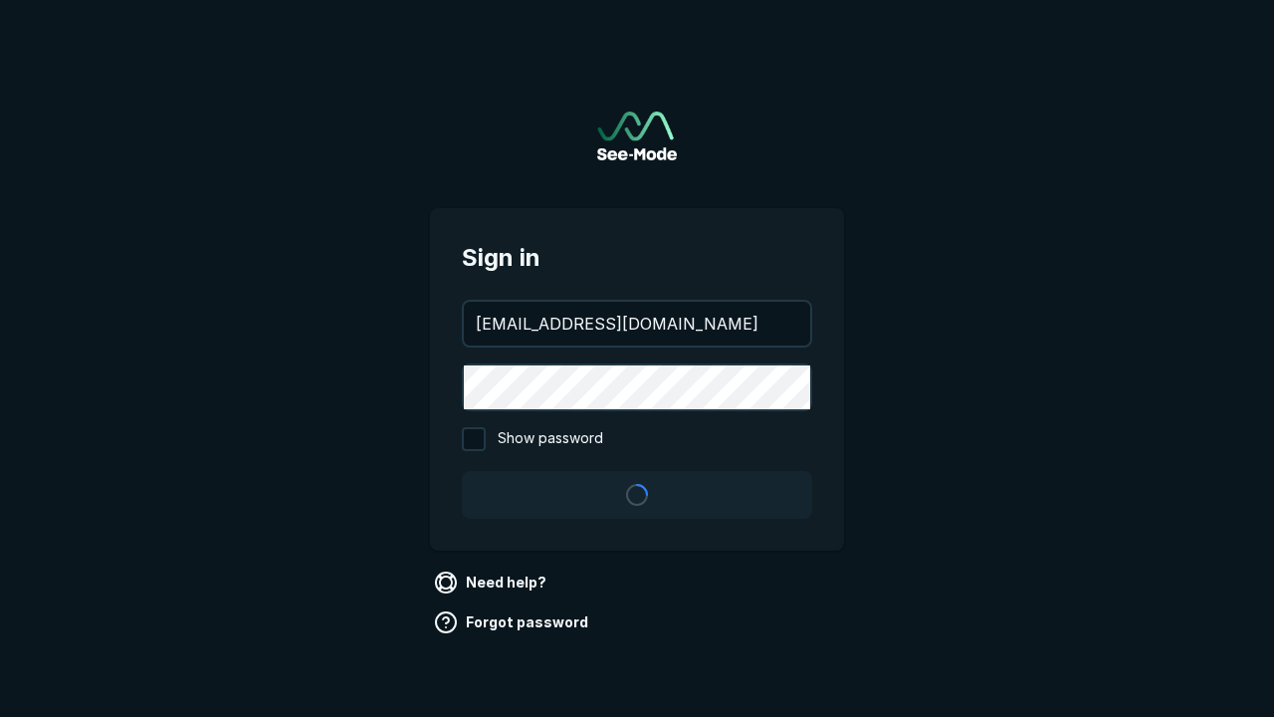  What do you see at coordinates (513, 622) in the screenshot?
I see `a: Forgot password` at bounding box center [513, 622].